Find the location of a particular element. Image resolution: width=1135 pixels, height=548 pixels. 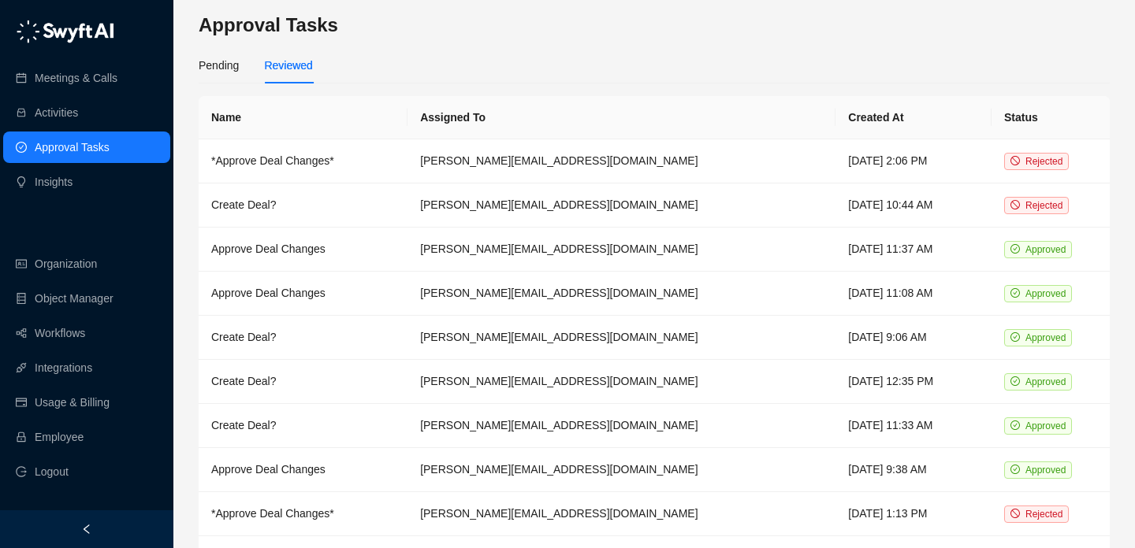

span: left is located at coordinates (87, 529).